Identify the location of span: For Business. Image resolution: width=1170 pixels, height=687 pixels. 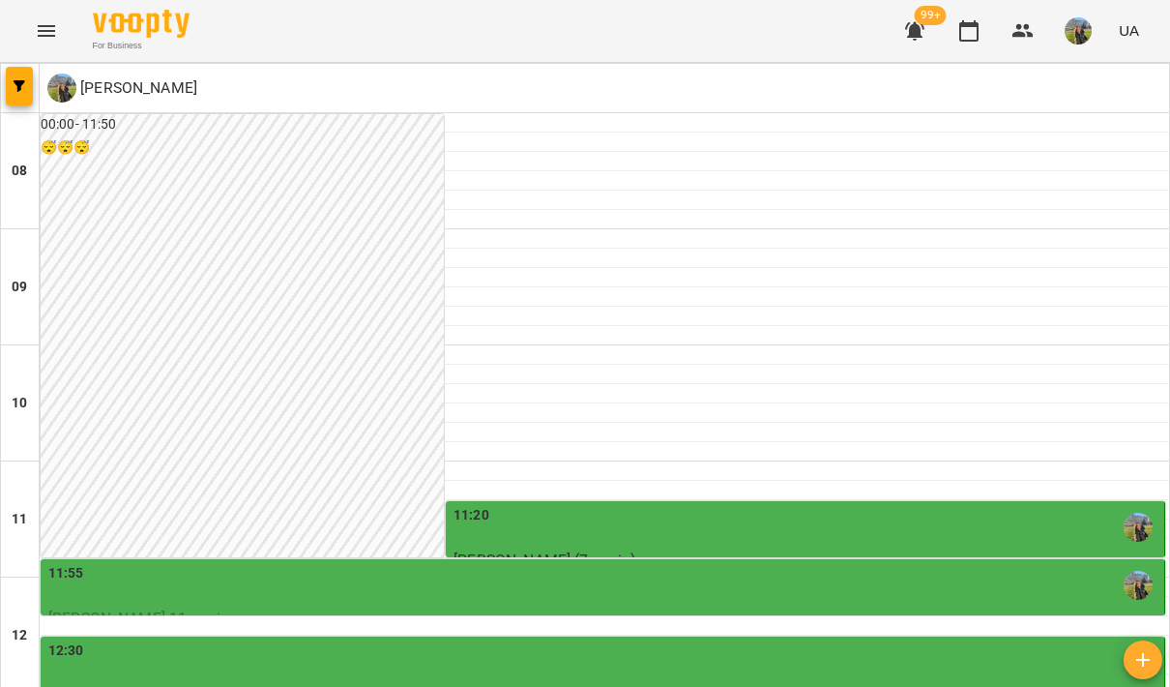
(141, 45).